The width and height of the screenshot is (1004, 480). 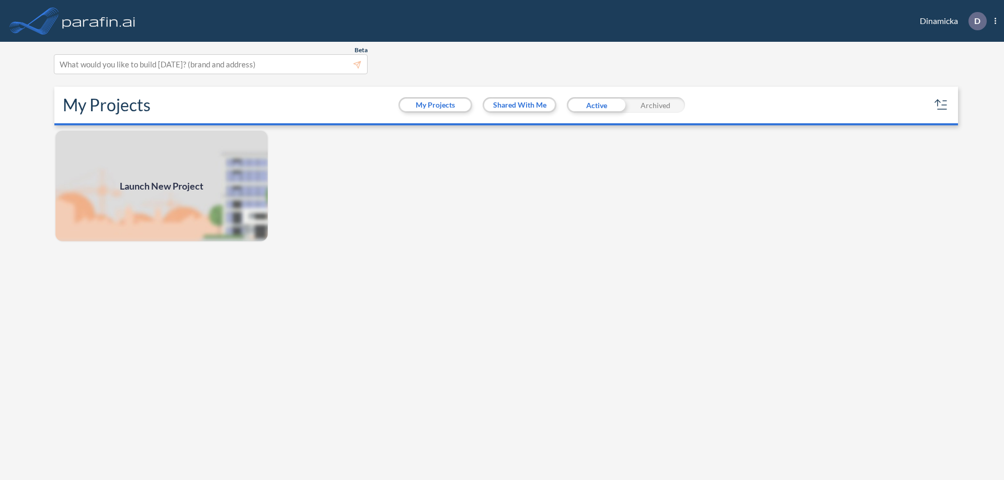 What do you see at coordinates (596, 105) in the screenshot?
I see `div: Active` at bounding box center [596, 105].